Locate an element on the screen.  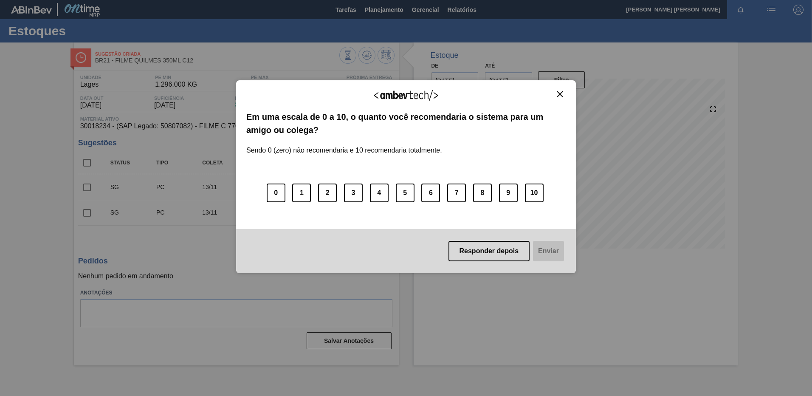
button: 2 is located at coordinates (328, 193).